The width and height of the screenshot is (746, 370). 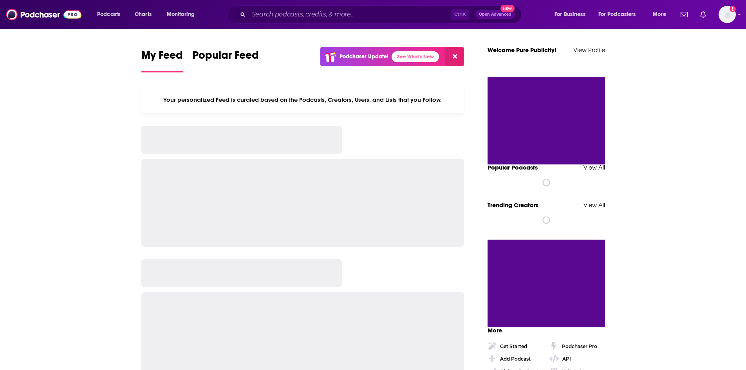 What do you see at coordinates (495, 14) in the screenshot?
I see `button: Open AdvancedNew` at bounding box center [495, 14].